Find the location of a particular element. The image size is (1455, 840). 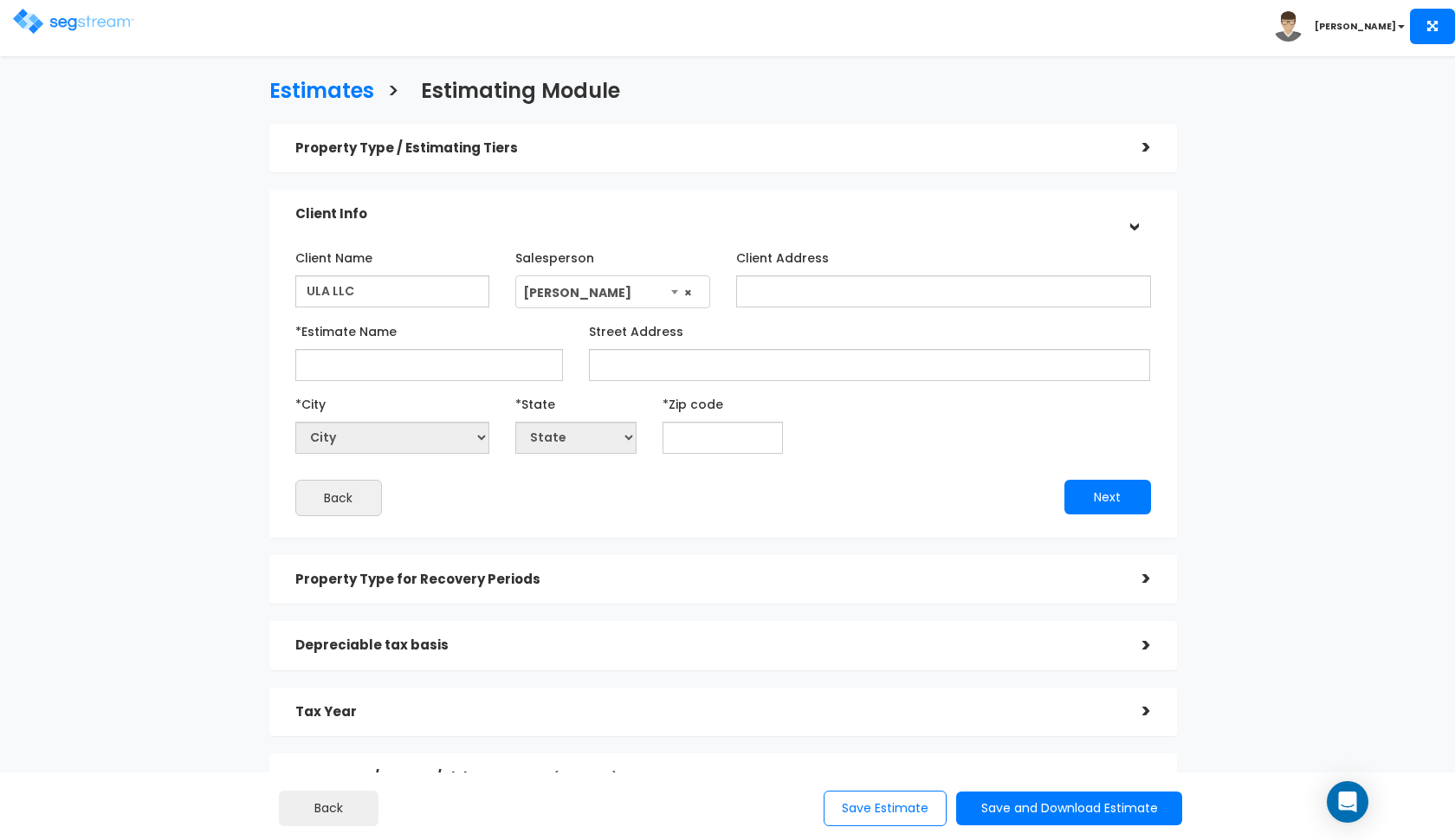

h5: Client Info is located at coordinates (706, 214).